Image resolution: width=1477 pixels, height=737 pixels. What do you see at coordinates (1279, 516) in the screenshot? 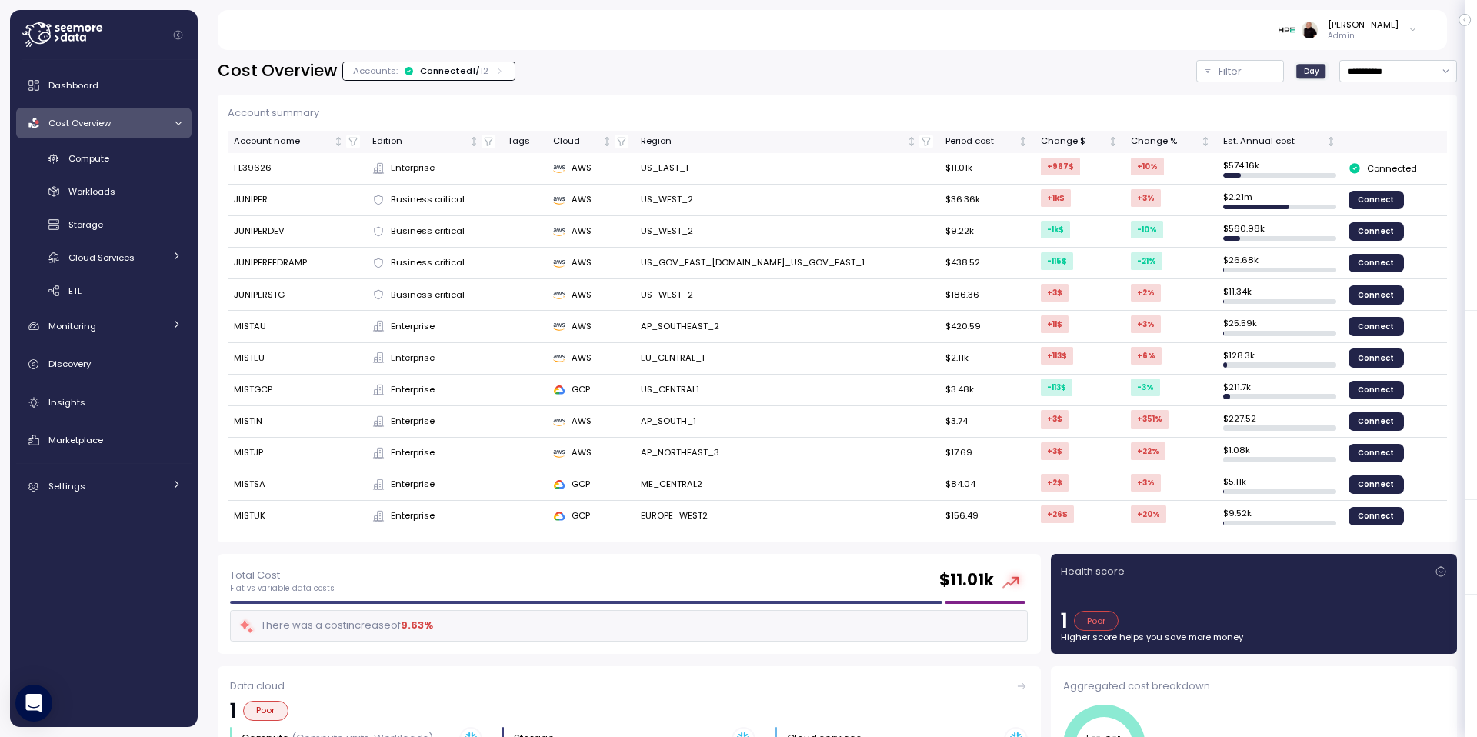
I see `td: $ 9.52k` at bounding box center [1279, 516].